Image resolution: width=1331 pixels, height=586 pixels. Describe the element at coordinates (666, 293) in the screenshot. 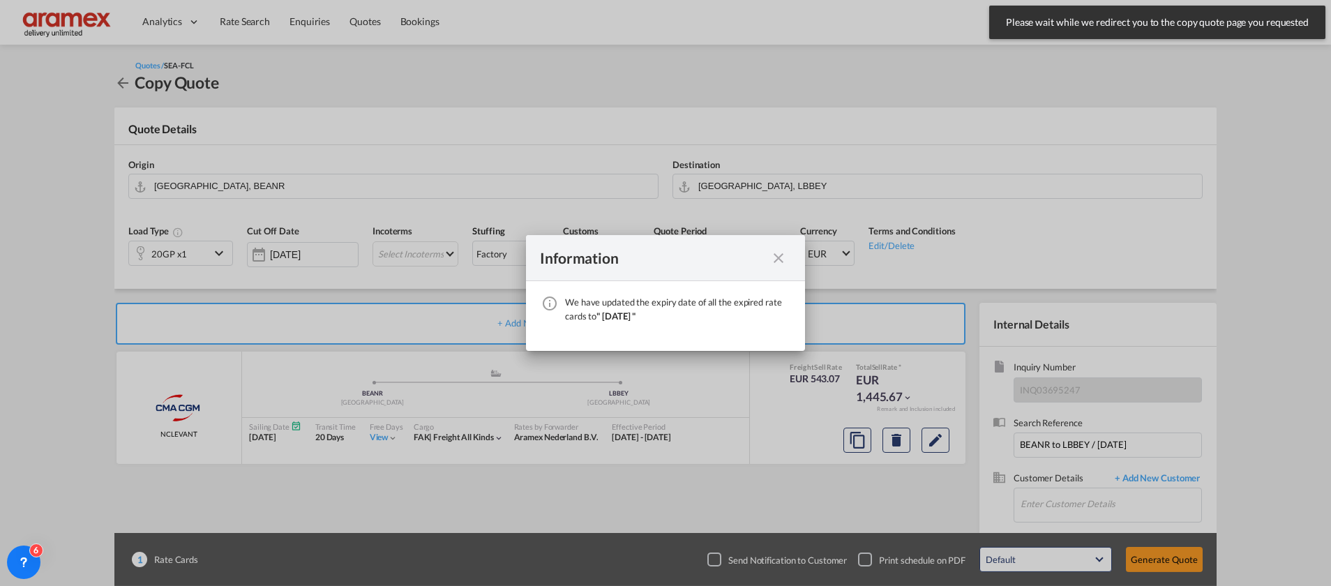

I see `md-dialog: We have ...` at that location.